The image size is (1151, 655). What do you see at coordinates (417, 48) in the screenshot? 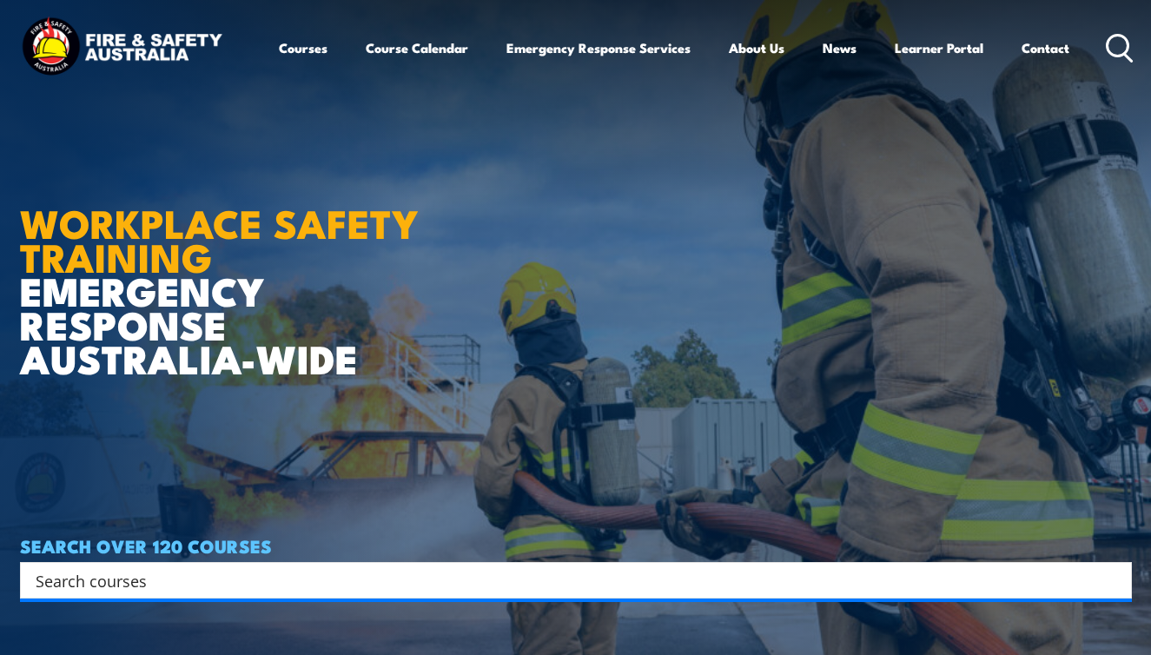
I see `a: Course Calendar` at bounding box center [417, 48].